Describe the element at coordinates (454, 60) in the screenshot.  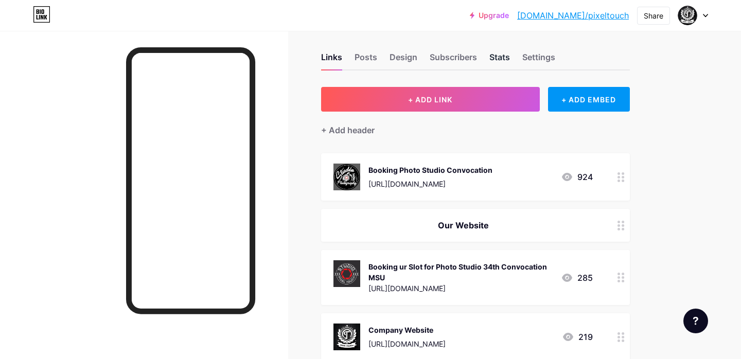
I see `div: Subscribers` at that location.